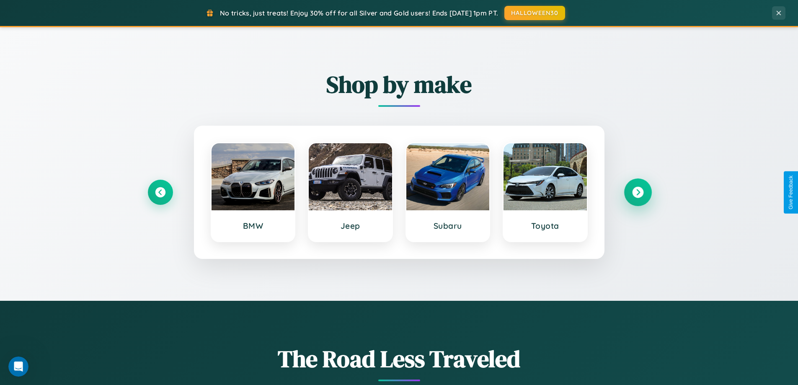  I want to click on div: Give Feedback, so click(791, 192).